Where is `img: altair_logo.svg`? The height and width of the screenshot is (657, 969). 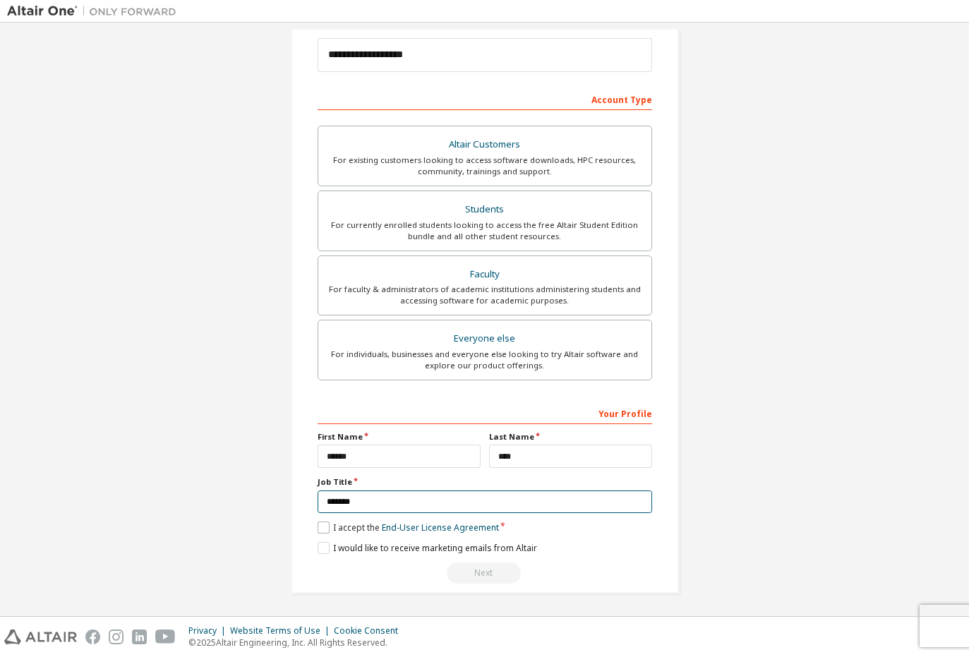 img: altair_logo.svg is located at coordinates (40, 637).